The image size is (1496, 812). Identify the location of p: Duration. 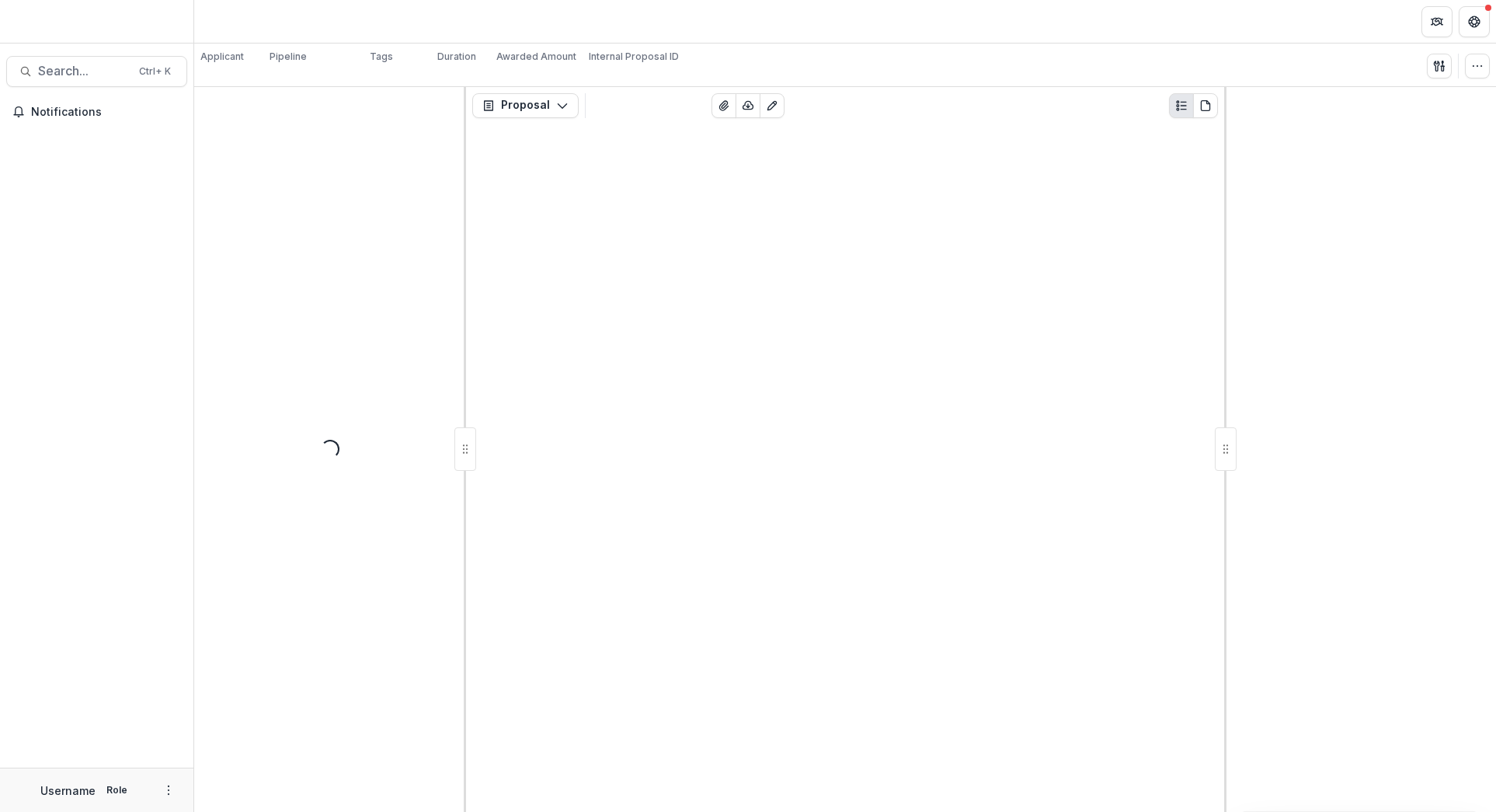
(456, 57).